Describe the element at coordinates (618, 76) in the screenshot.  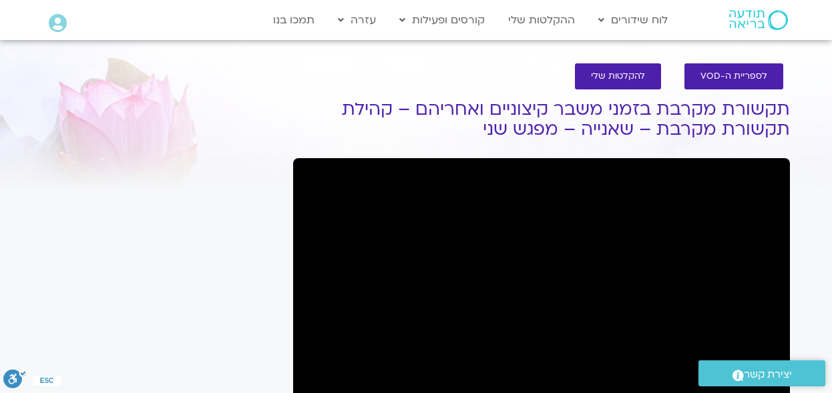
I see `a: להקלטות שלי` at that location.